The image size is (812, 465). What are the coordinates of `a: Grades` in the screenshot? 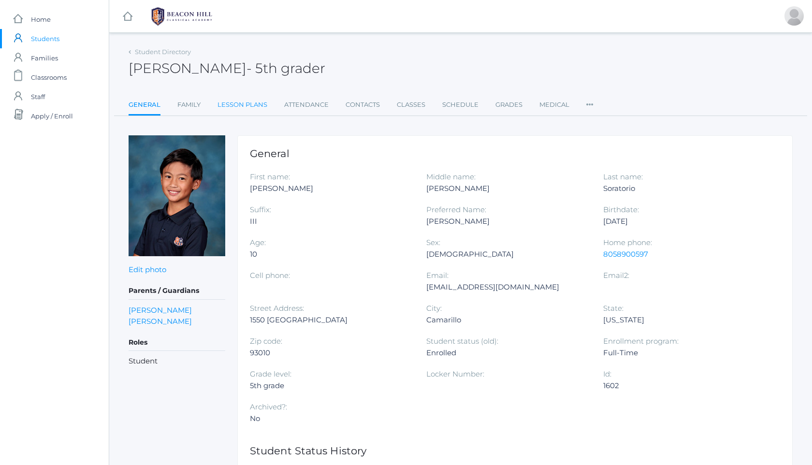 It's located at (509, 105).